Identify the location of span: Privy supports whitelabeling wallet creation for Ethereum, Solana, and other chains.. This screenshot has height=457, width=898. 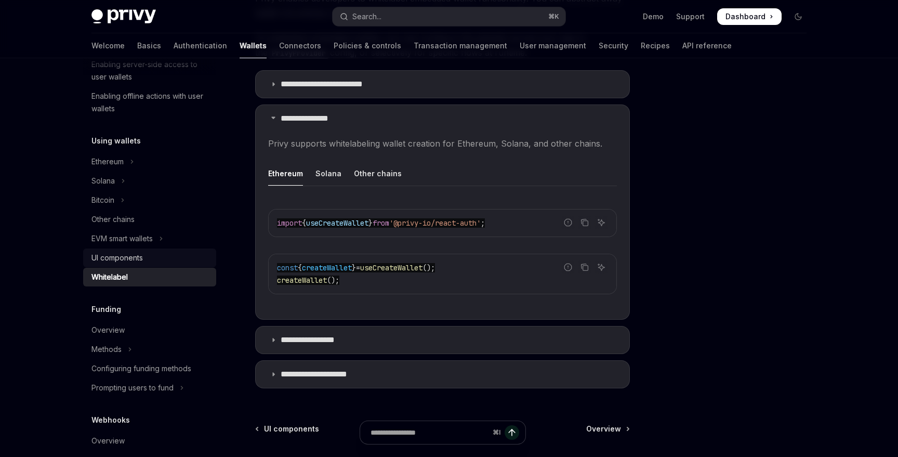
(442, 143).